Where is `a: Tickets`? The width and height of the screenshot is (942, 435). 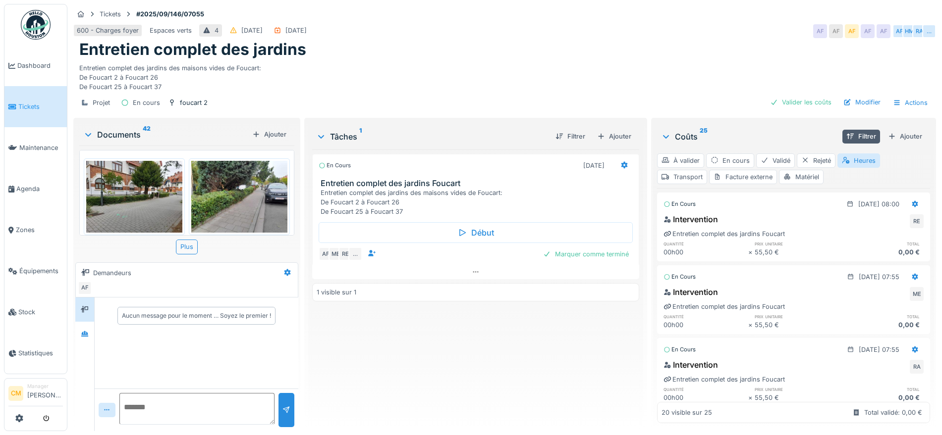
a: Tickets is located at coordinates (36, 107).